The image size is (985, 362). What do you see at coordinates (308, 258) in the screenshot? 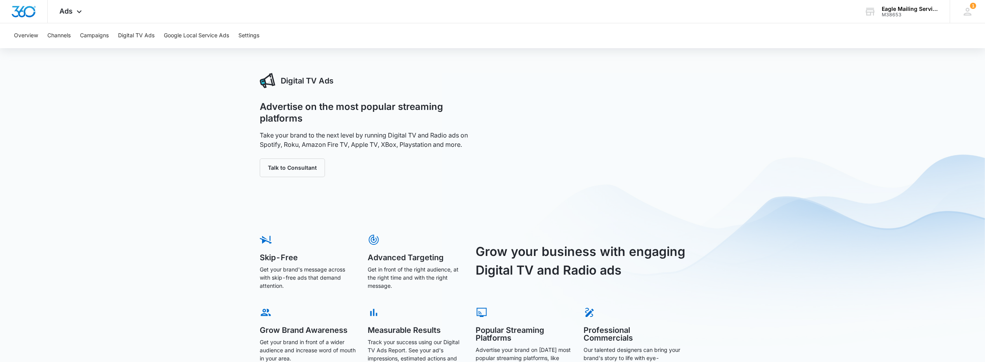
I see `h5: Skip-Free` at bounding box center [308, 258].